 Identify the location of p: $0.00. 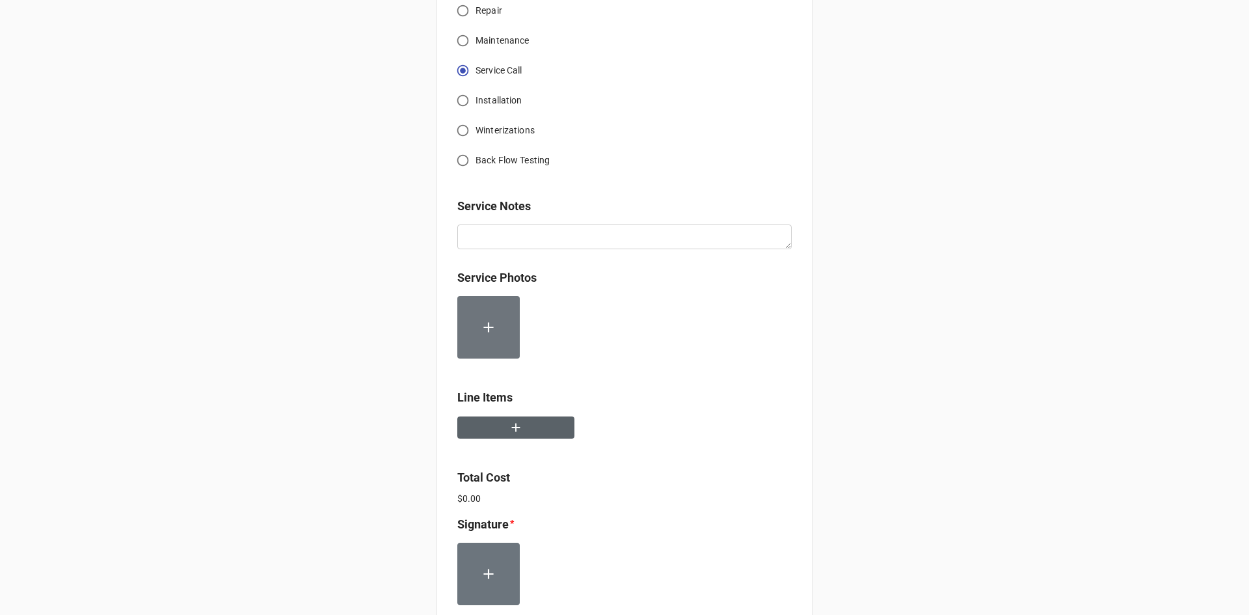
(625, 498).